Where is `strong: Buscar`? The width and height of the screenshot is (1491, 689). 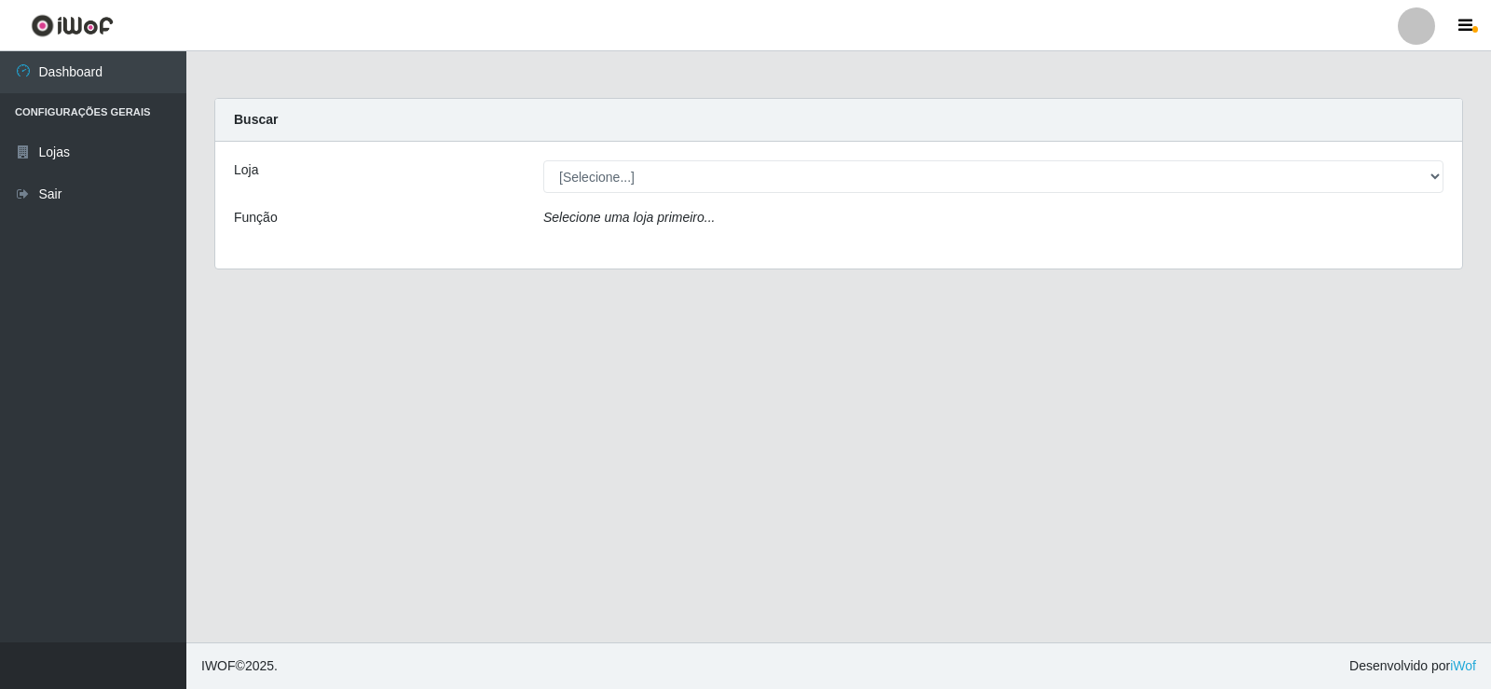 strong: Buscar is located at coordinates (255, 119).